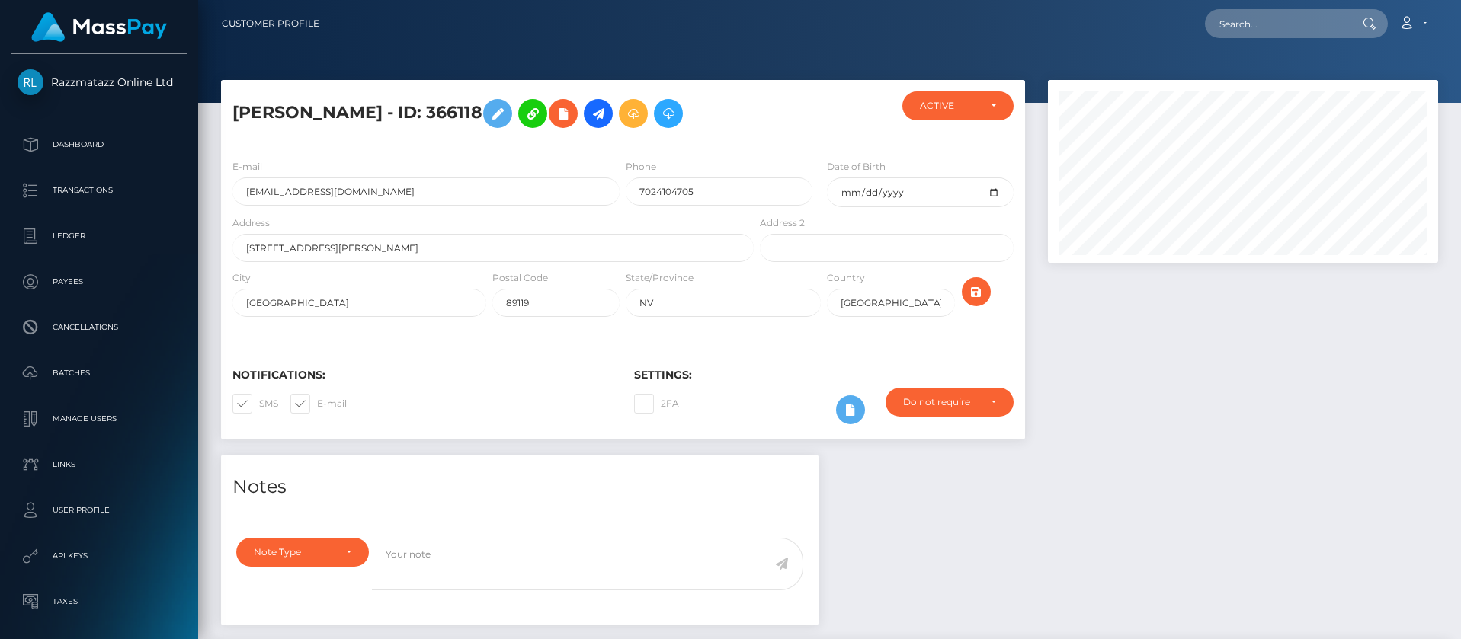 The height and width of the screenshot is (639, 1461). Describe the element at coordinates (99, 511) in the screenshot. I see `a: User Profile` at that location.